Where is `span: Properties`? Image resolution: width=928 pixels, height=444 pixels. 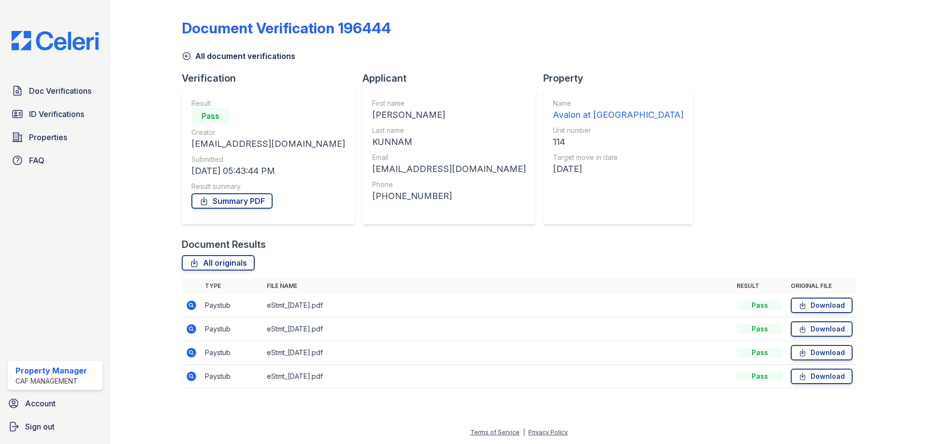 span: Properties is located at coordinates (48, 137).